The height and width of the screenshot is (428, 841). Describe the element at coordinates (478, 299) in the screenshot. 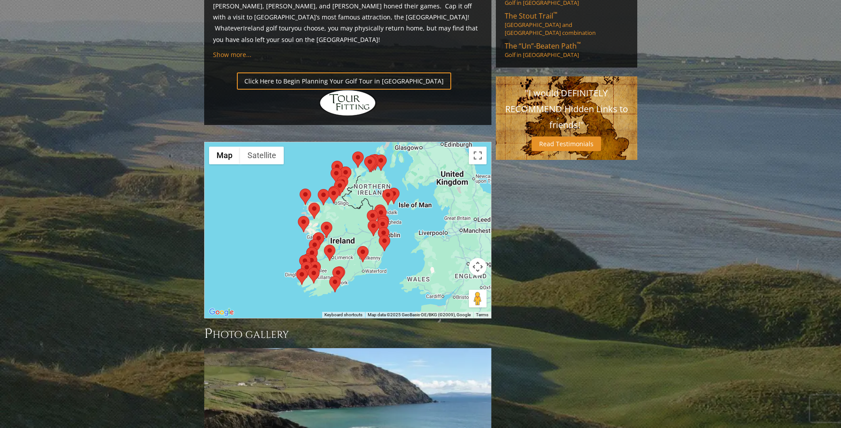

I see `button: Drag Pegman onto the map to open Street View` at that location.